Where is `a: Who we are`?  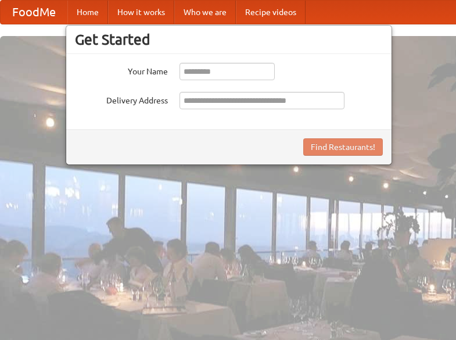 a: Who we are is located at coordinates (205, 12).